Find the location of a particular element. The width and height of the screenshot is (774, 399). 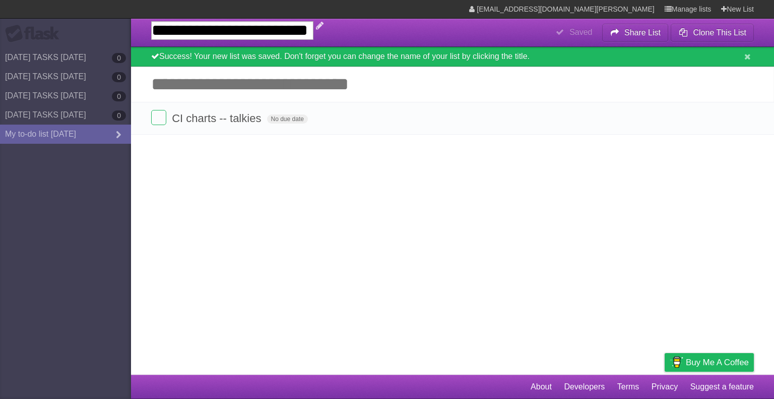

label: Done is located at coordinates (159, 117).